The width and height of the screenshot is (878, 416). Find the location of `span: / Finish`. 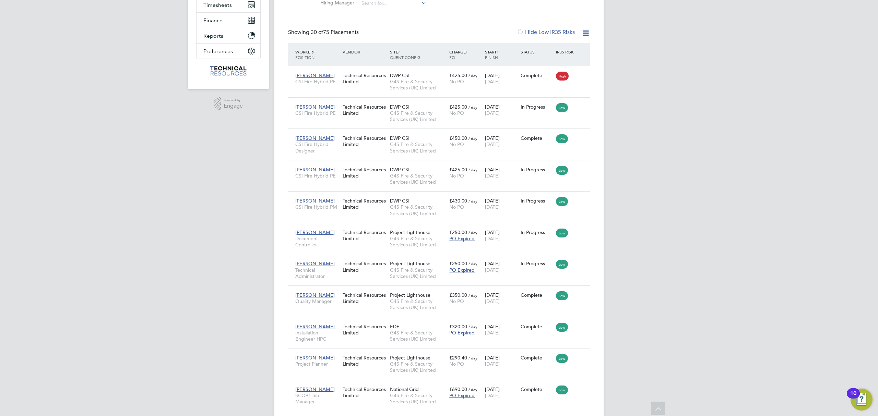

span: / Finish is located at coordinates (492, 55).